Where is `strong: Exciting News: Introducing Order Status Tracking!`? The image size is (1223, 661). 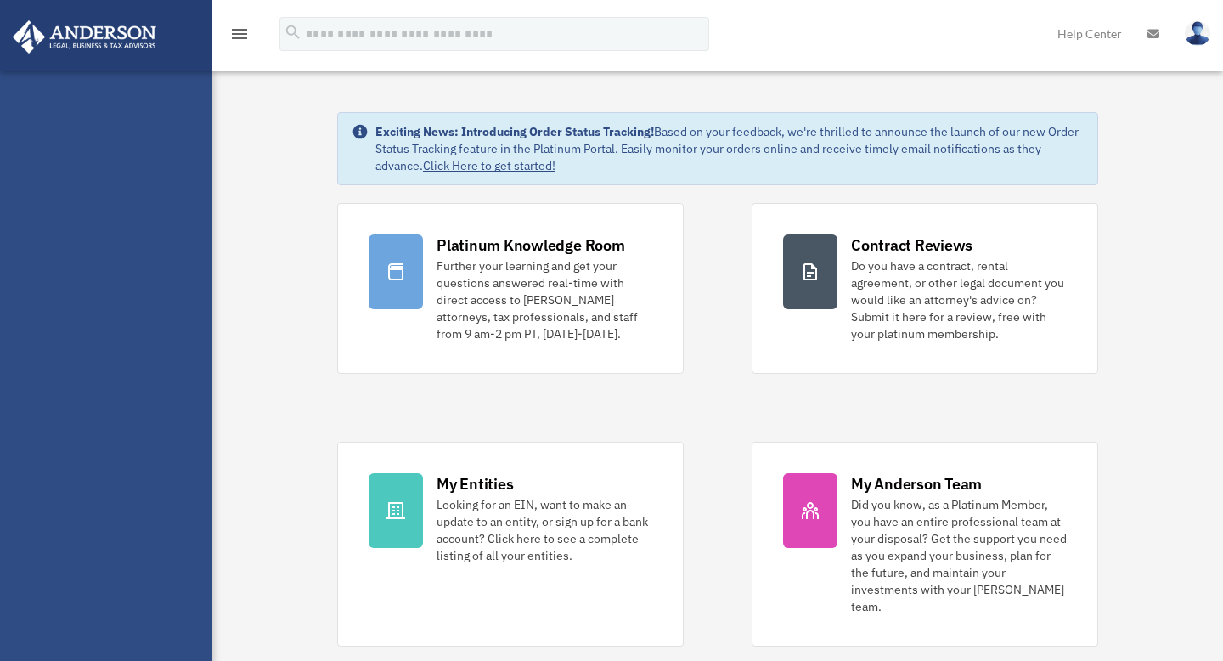 strong: Exciting News: Introducing Order Status Tracking! is located at coordinates (515, 132).